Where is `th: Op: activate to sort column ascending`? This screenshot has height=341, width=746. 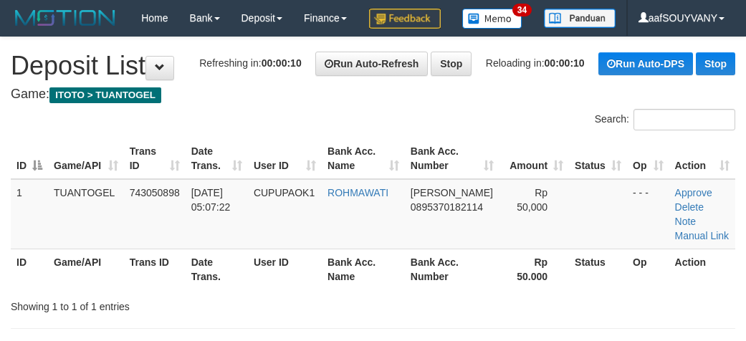
th: Op: activate to sort column ascending is located at coordinates (648, 158).